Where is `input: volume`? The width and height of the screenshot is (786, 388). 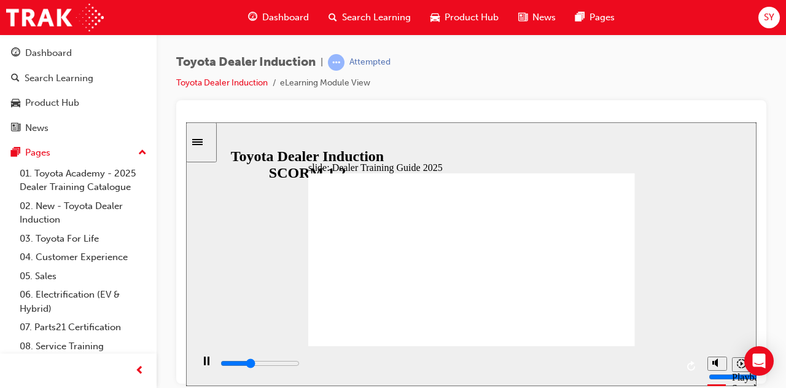
input: volume is located at coordinates (562, 254).